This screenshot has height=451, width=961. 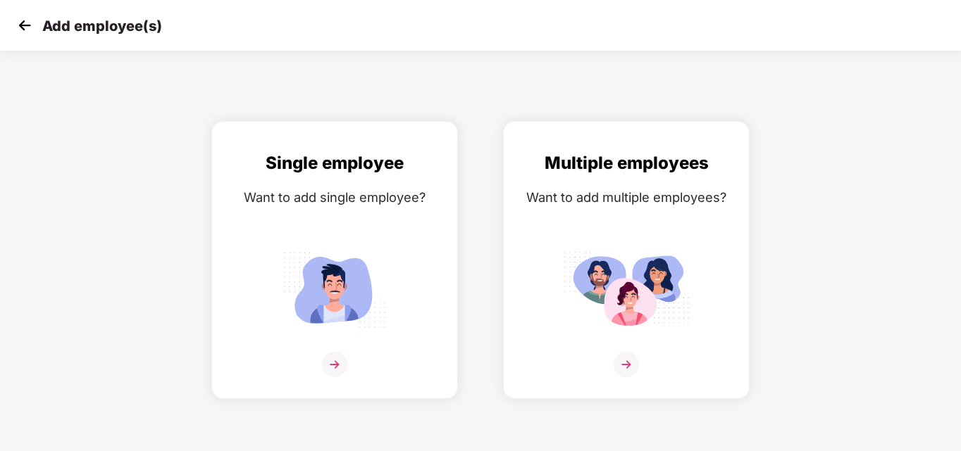 What do you see at coordinates (335, 163) in the screenshot?
I see `div: Single employee` at bounding box center [335, 163].